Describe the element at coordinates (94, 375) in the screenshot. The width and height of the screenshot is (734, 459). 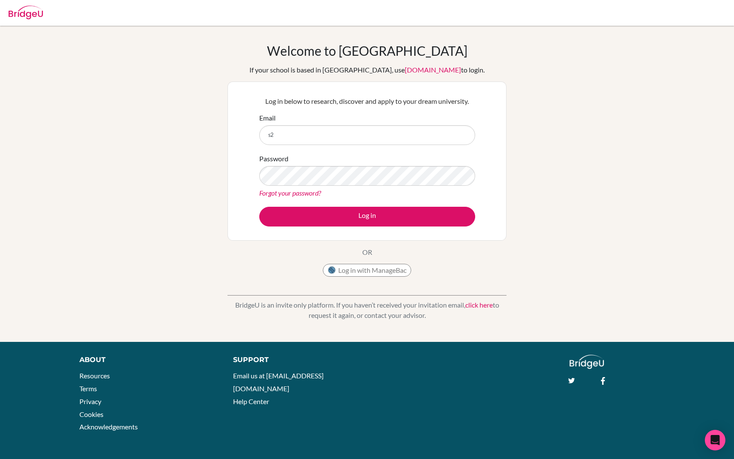
I see `a: Resources` at that location.